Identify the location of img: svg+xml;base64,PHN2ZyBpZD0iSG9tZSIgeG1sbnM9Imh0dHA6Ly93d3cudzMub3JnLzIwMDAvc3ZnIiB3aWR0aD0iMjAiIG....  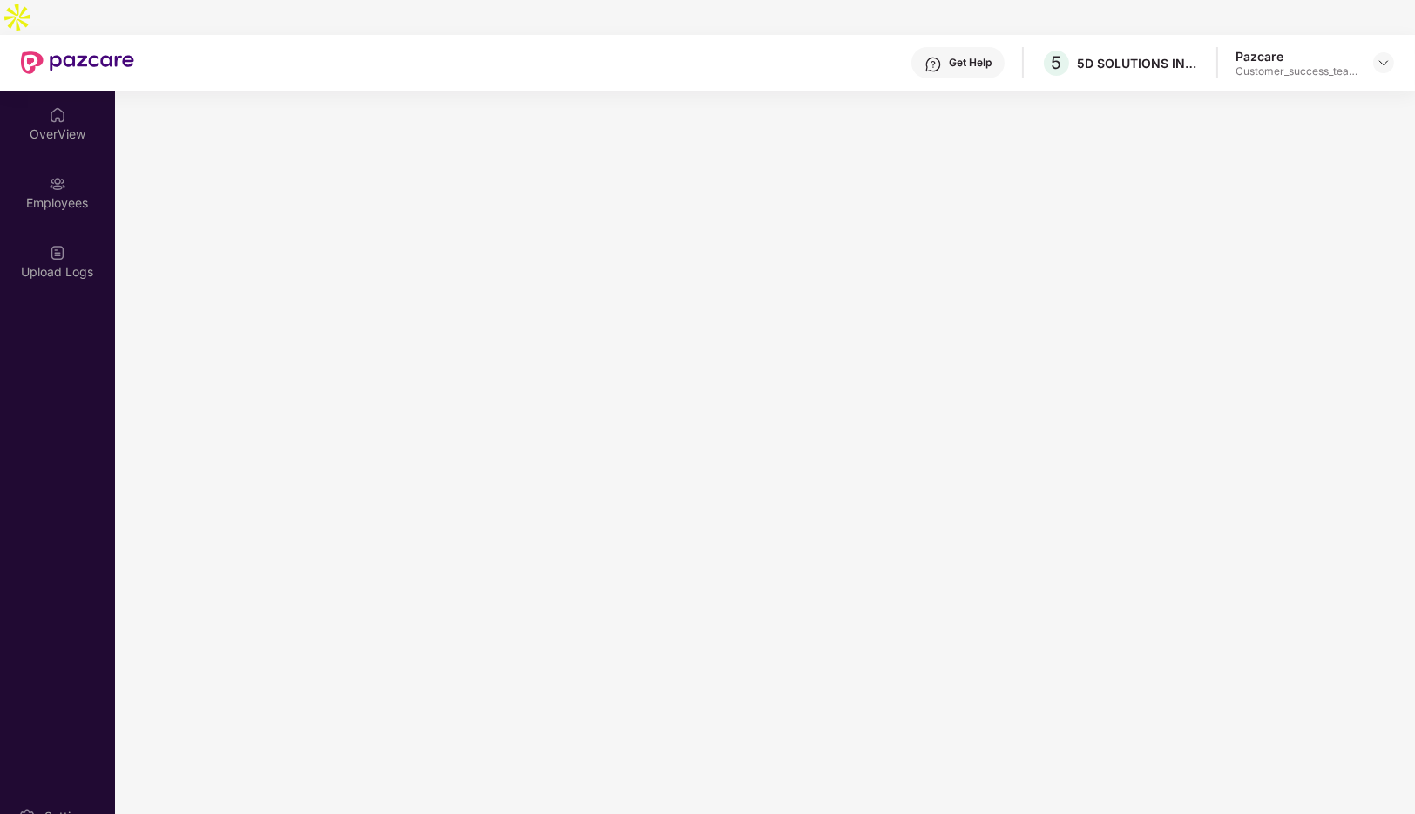
(58, 115).